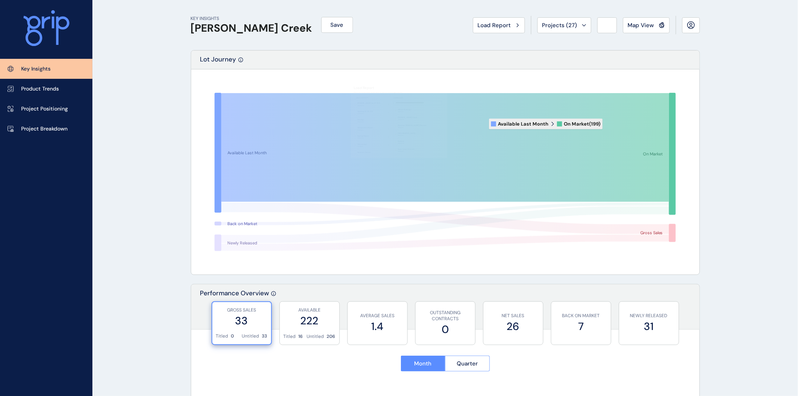  I want to click on label: 7, so click(581, 326).